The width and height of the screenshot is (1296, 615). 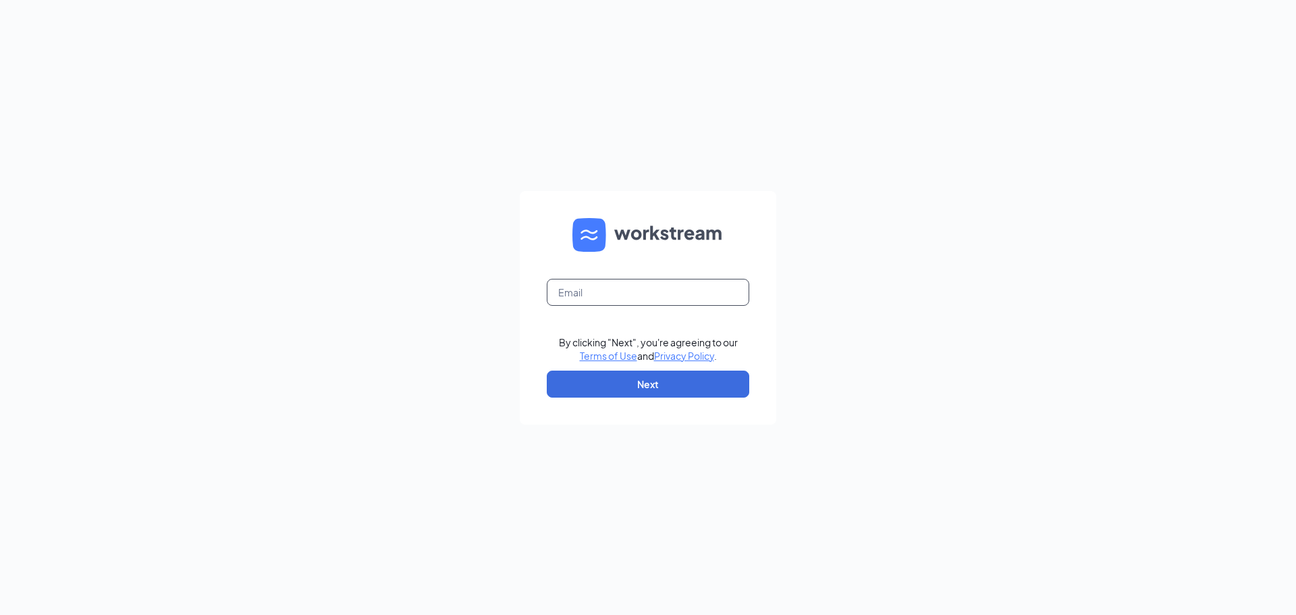 What do you see at coordinates (648, 292) in the screenshot?
I see `input: Email` at bounding box center [648, 292].